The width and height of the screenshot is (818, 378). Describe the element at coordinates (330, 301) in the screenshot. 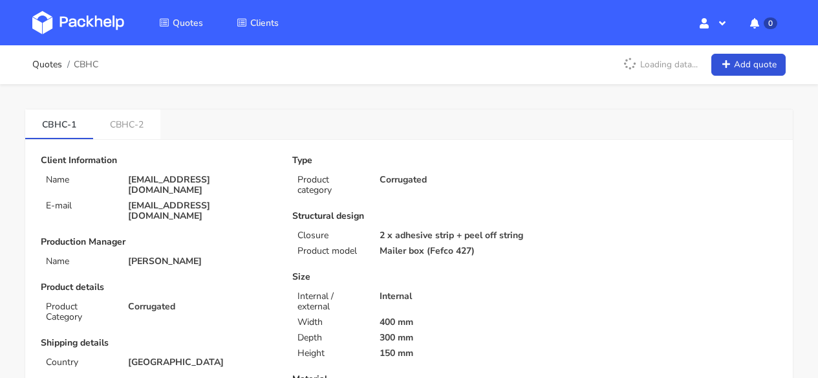

I see `p: Internal / external` at that location.